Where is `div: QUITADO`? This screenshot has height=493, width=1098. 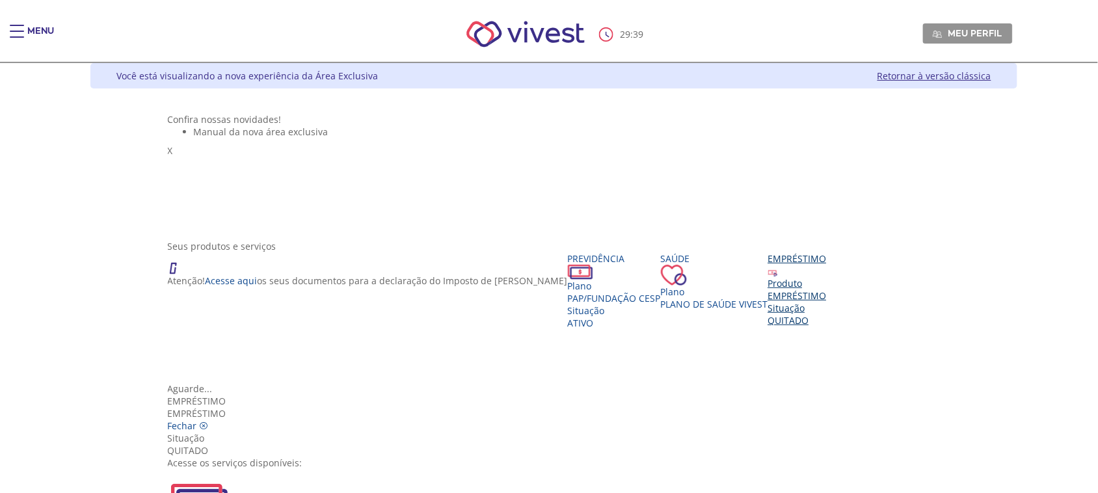 div: QUITADO is located at coordinates (554, 450).